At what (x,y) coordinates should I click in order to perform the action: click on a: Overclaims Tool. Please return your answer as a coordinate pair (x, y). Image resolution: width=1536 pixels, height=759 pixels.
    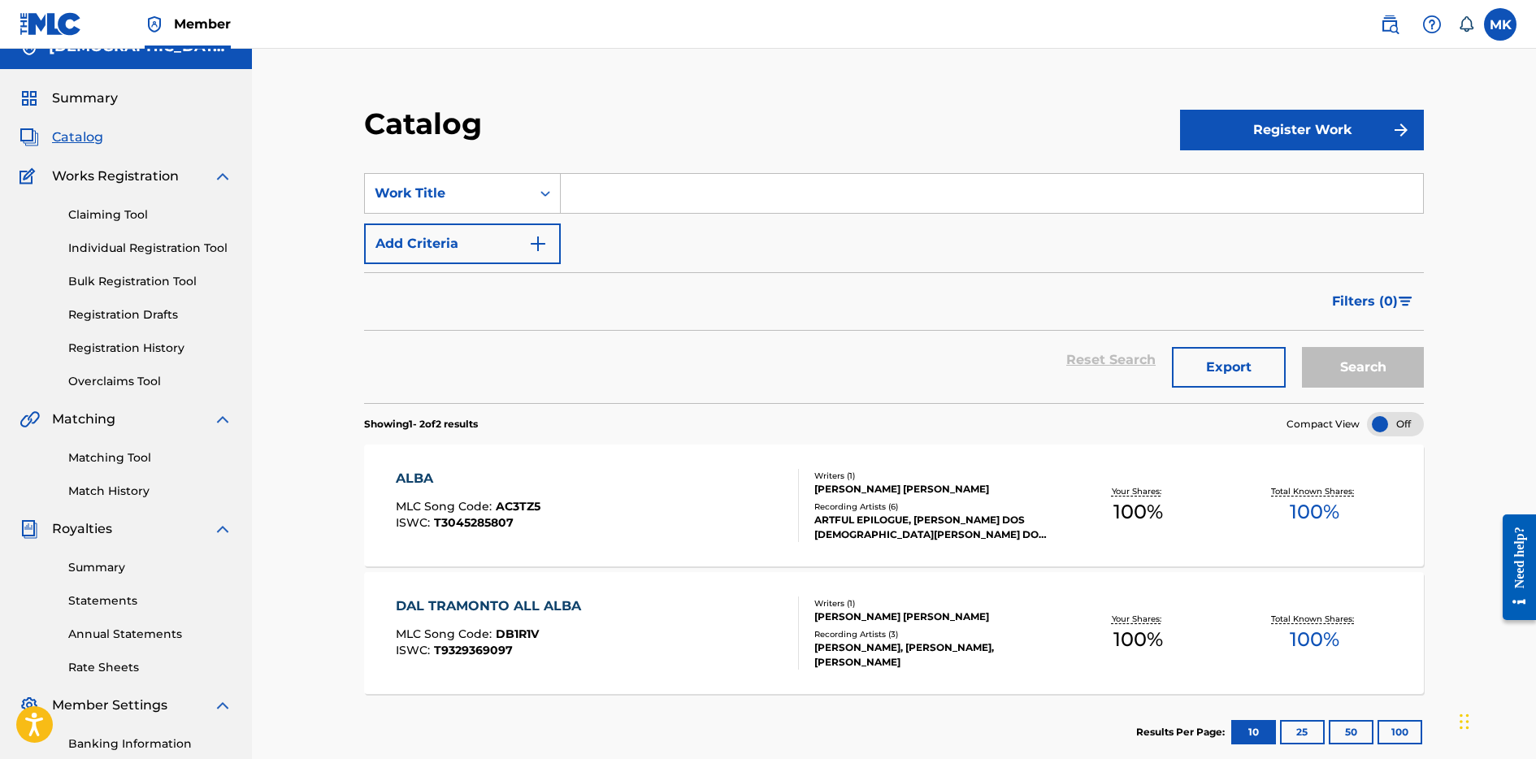
    Looking at the image, I should click on (150, 381).